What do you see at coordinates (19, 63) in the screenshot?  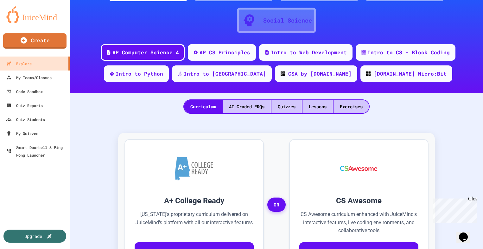 I see `div: Explore` at bounding box center [19, 63].